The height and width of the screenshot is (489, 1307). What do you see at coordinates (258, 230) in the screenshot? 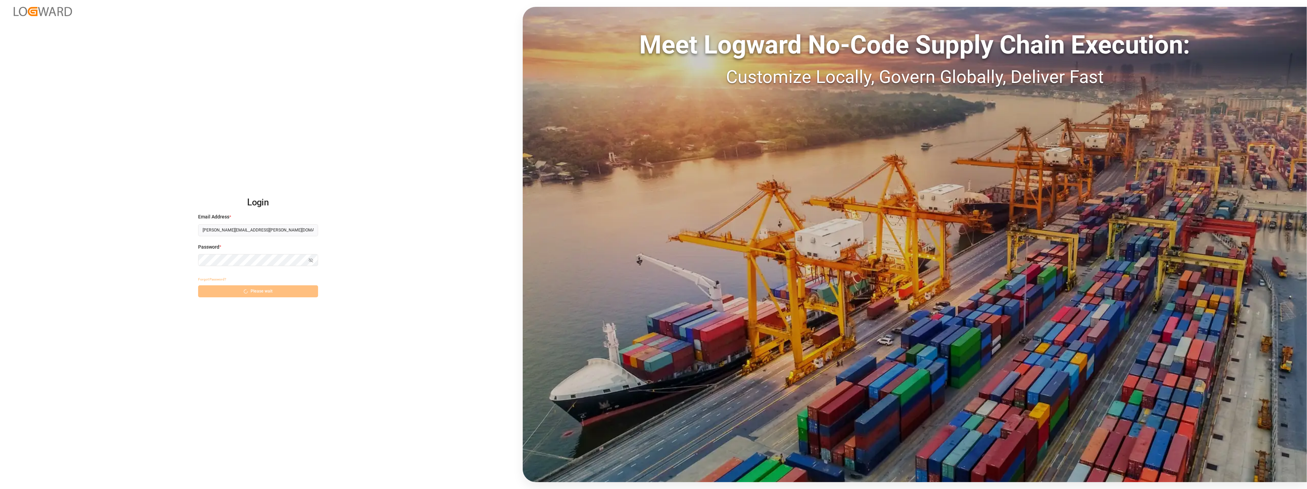
I see `input: Enter your email` at bounding box center [258, 230].